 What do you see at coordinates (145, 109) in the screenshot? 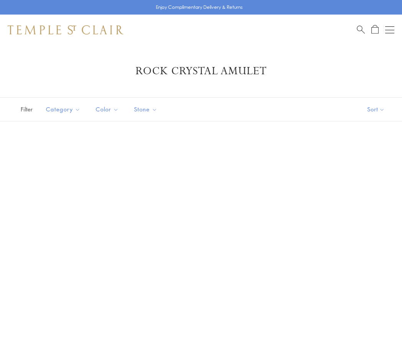
I see `button: Stone` at bounding box center [145, 109].